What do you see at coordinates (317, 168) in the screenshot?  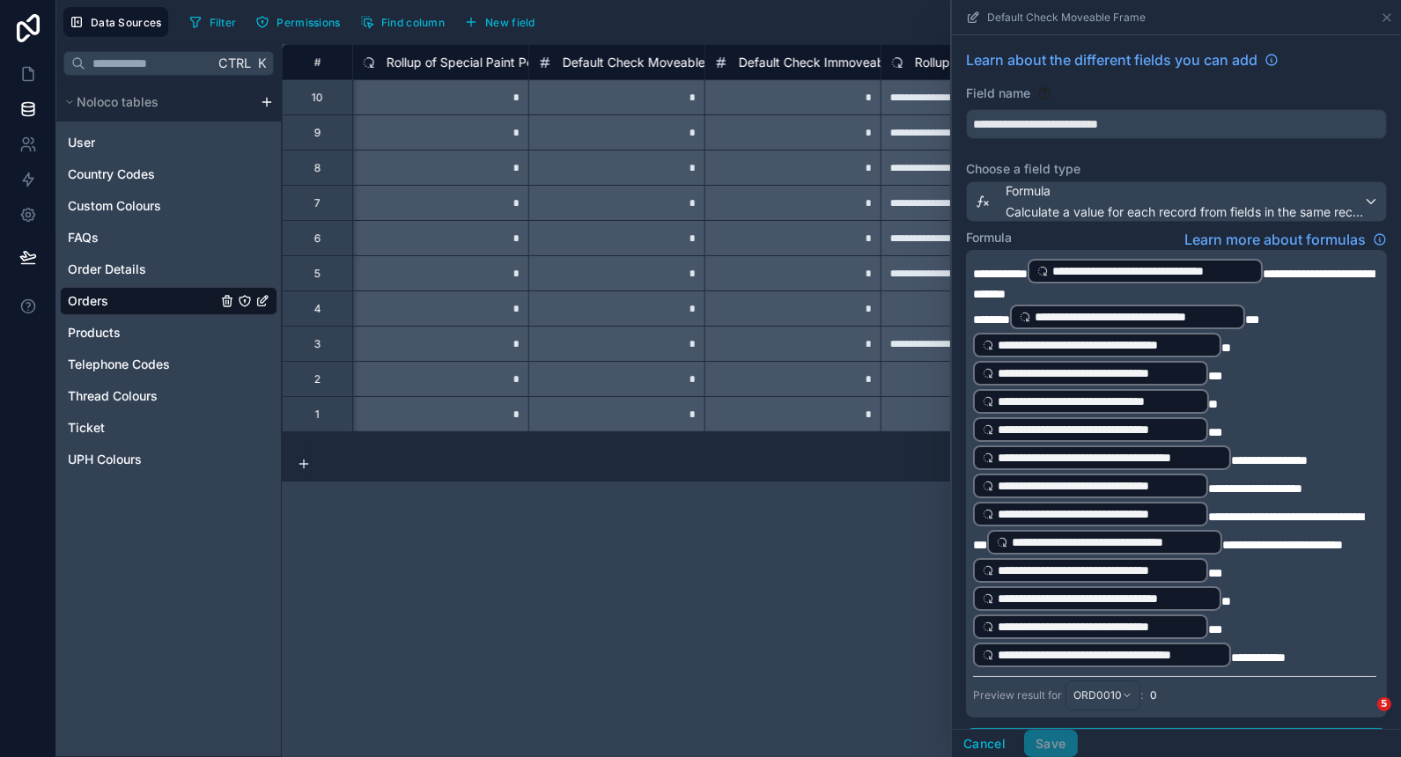 I see `div: 8` at bounding box center [317, 168].